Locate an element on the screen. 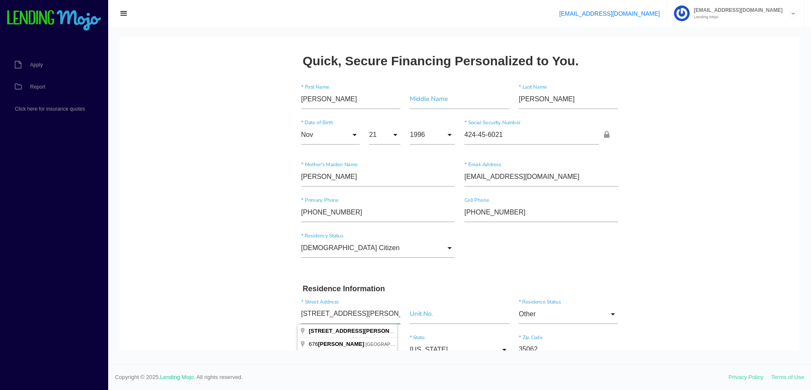 The width and height of the screenshot is (811, 390). span: Apply is located at coordinates (36, 65).